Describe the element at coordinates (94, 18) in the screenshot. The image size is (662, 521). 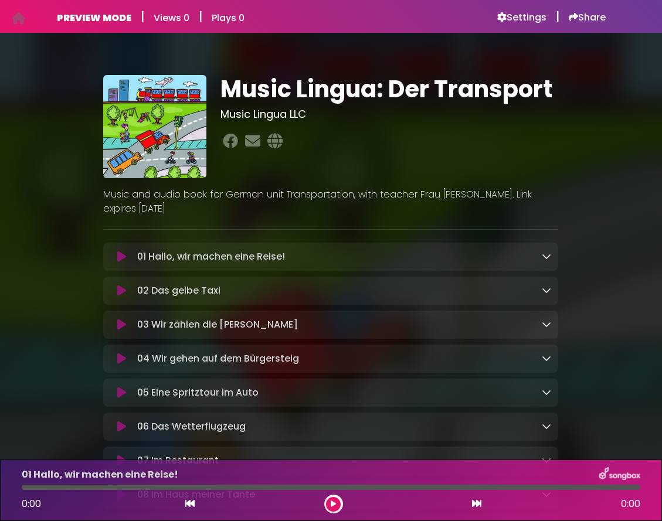
I see `h6: PREVIEW MODE` at that location.